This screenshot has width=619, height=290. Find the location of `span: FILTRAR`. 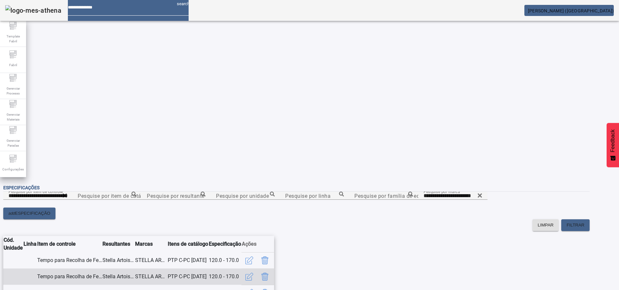

span: FILTRAR is located at coordinates (575, 226).